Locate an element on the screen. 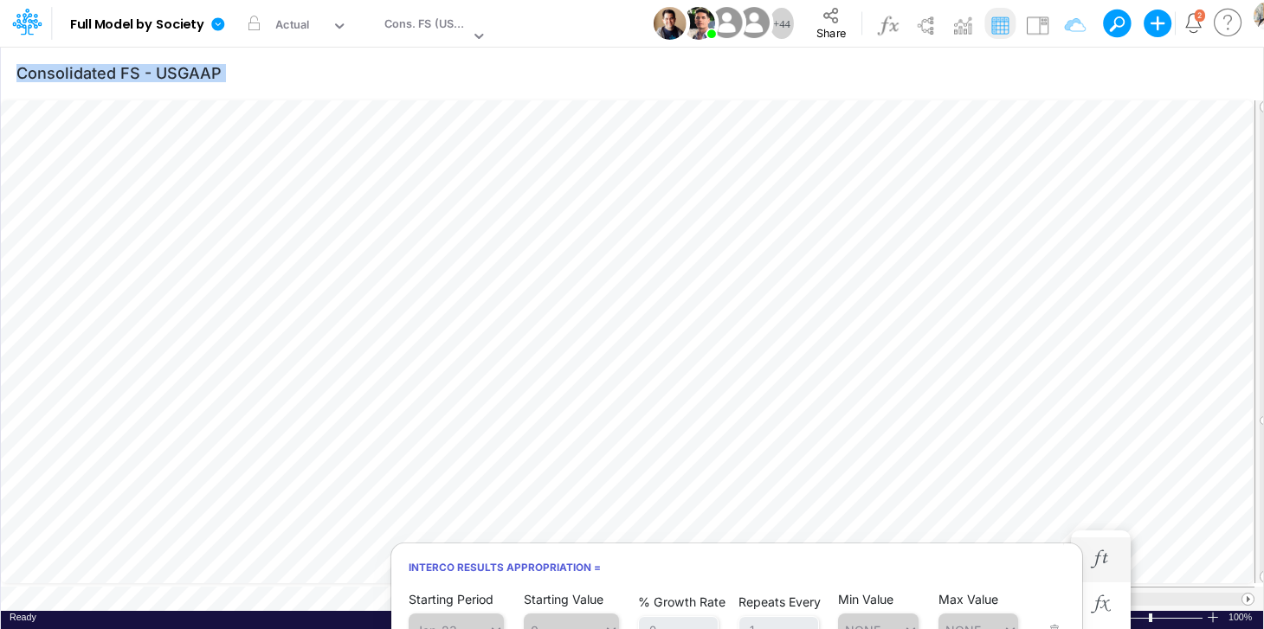 The height and width of the screenshot is (629, 1264). div: Zoom In is located at coordinates (1213, 617).